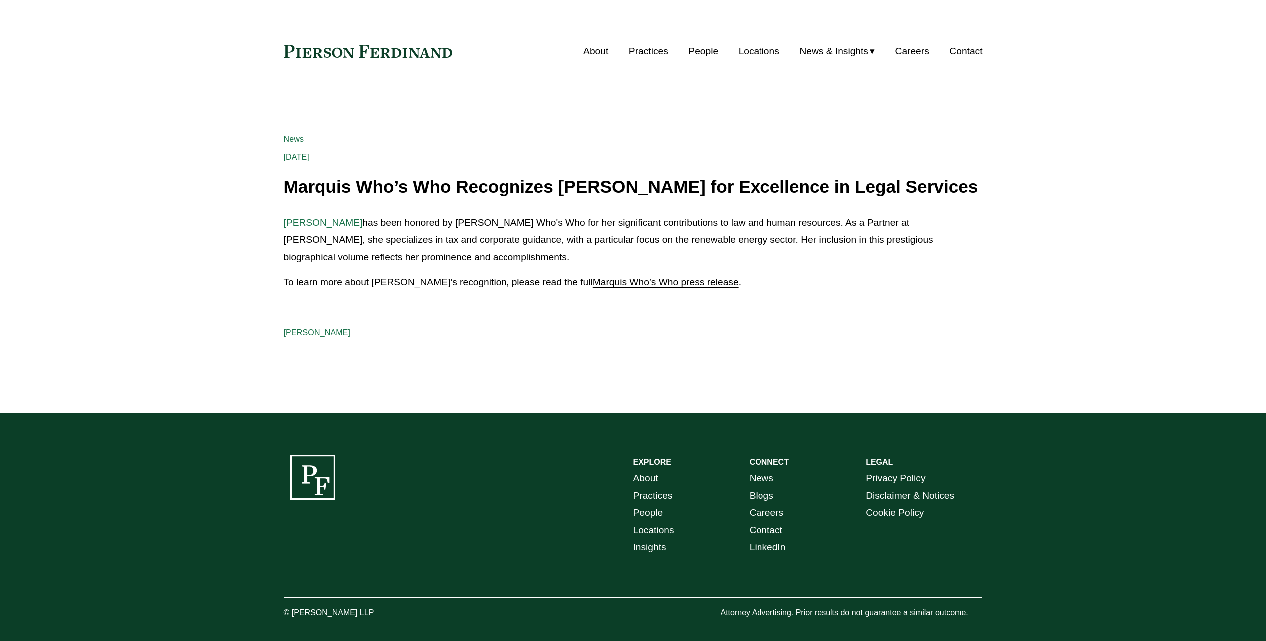 This screenshot has height=641, width=1266. Describe the element at coordinates (650, 547) in the screenshot. I see `a: Insights` at that location.